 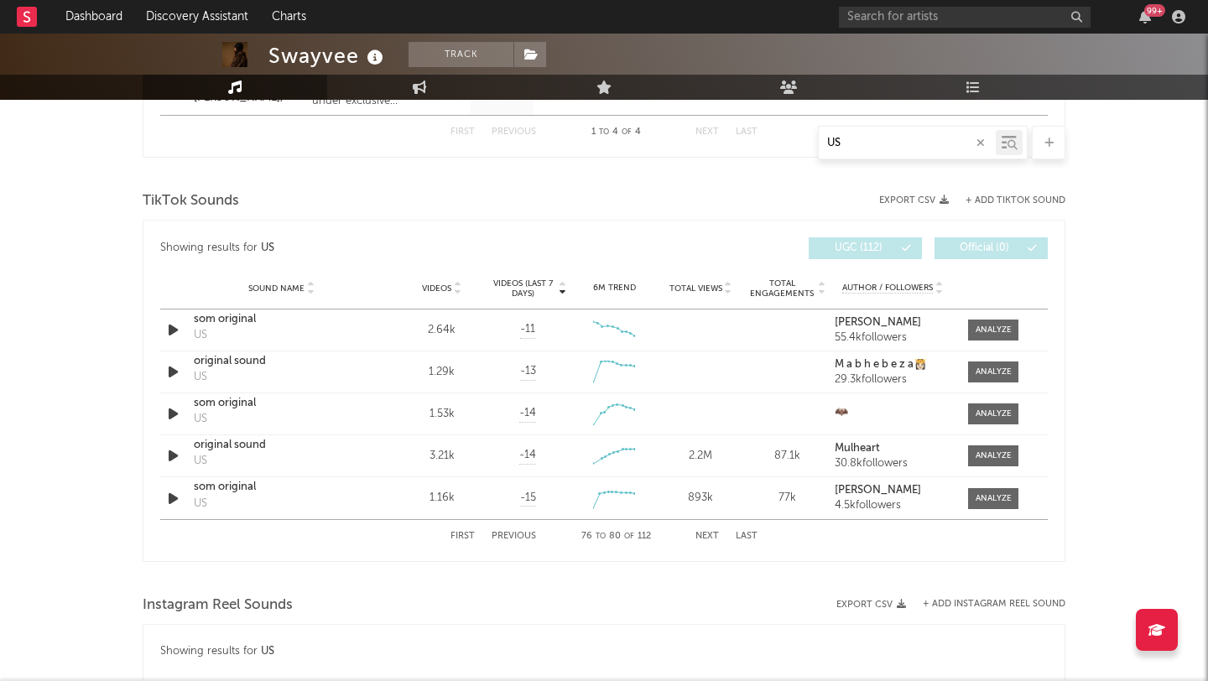 I want to click on span: -13, so click(x=528, y=372).